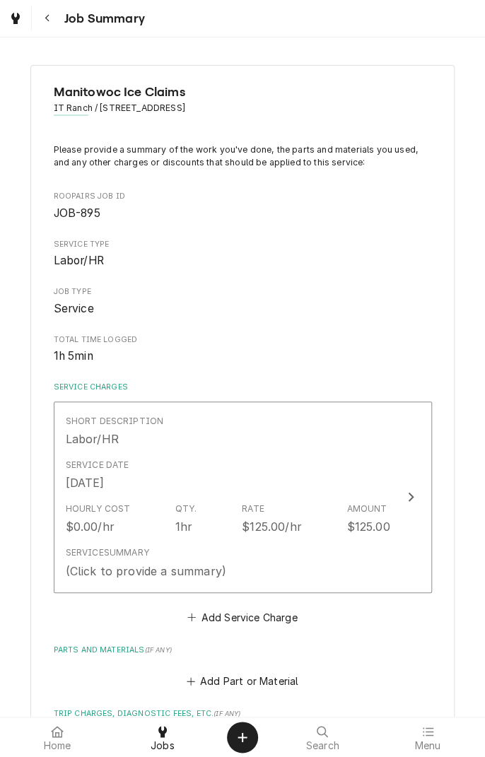  Describe the element at coordinates (186, 509) in the screenshot. I see `div: Qty.` at that location.